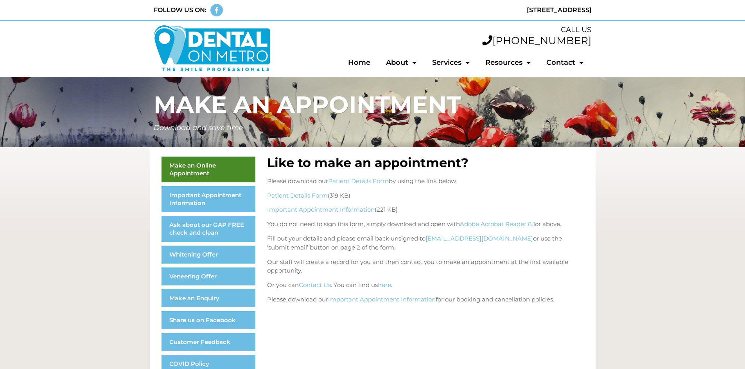  I want to click on p: Please download our by using the link below., so click(425, 181).